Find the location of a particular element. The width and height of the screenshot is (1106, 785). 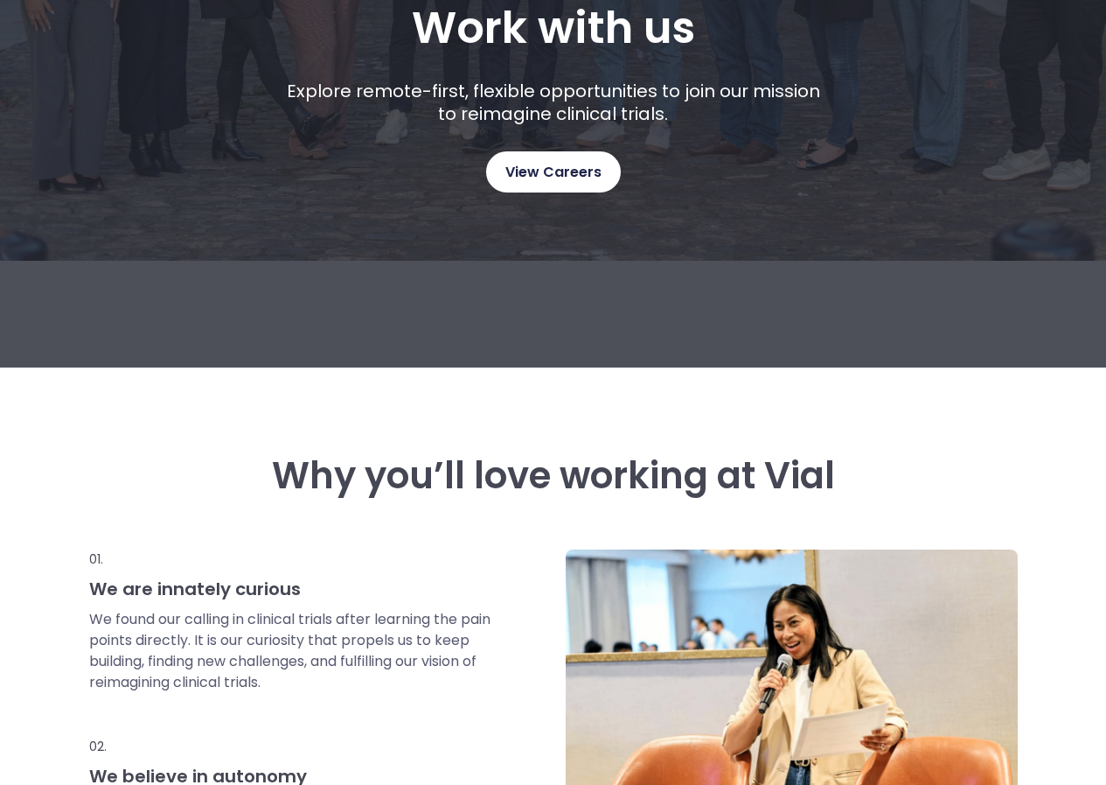

h1: Work with us is located at coordinates (554, 28).